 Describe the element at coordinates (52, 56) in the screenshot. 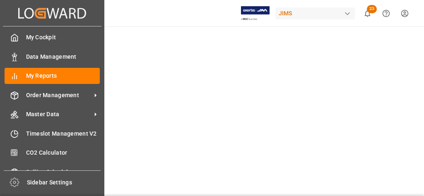

I see `a: Data Management` at that location.